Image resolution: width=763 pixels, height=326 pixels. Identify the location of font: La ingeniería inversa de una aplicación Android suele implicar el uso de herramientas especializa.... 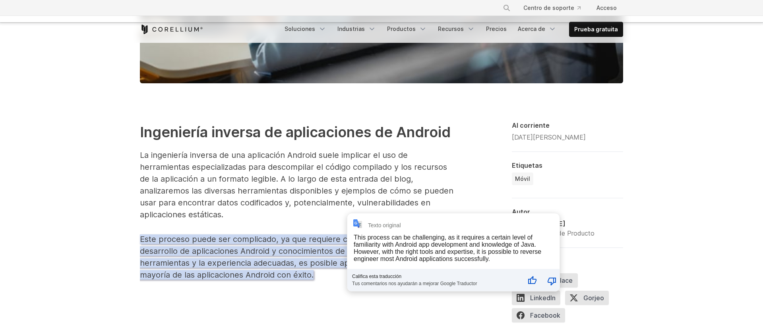
(296, 185).